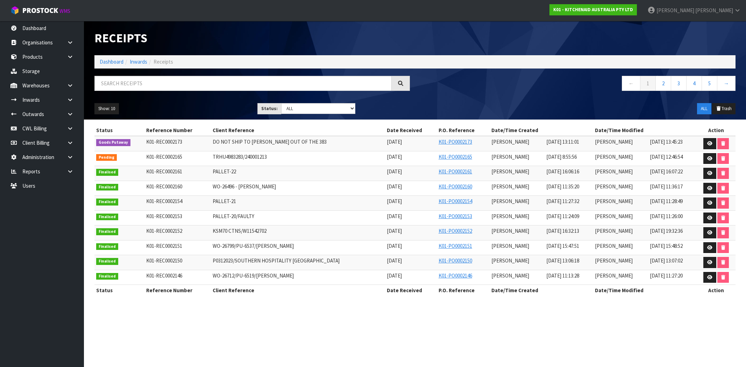 The image size is (746, 367). What do you see at coordinates (164, 142) in the screenshot?
I see `span: K01-REC0002173` at bounding box center [164, 142].